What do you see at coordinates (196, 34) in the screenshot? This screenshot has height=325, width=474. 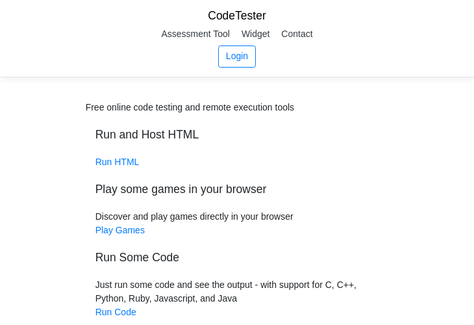 I see `a: Assessment Tool` at bounding box center [196, 34].